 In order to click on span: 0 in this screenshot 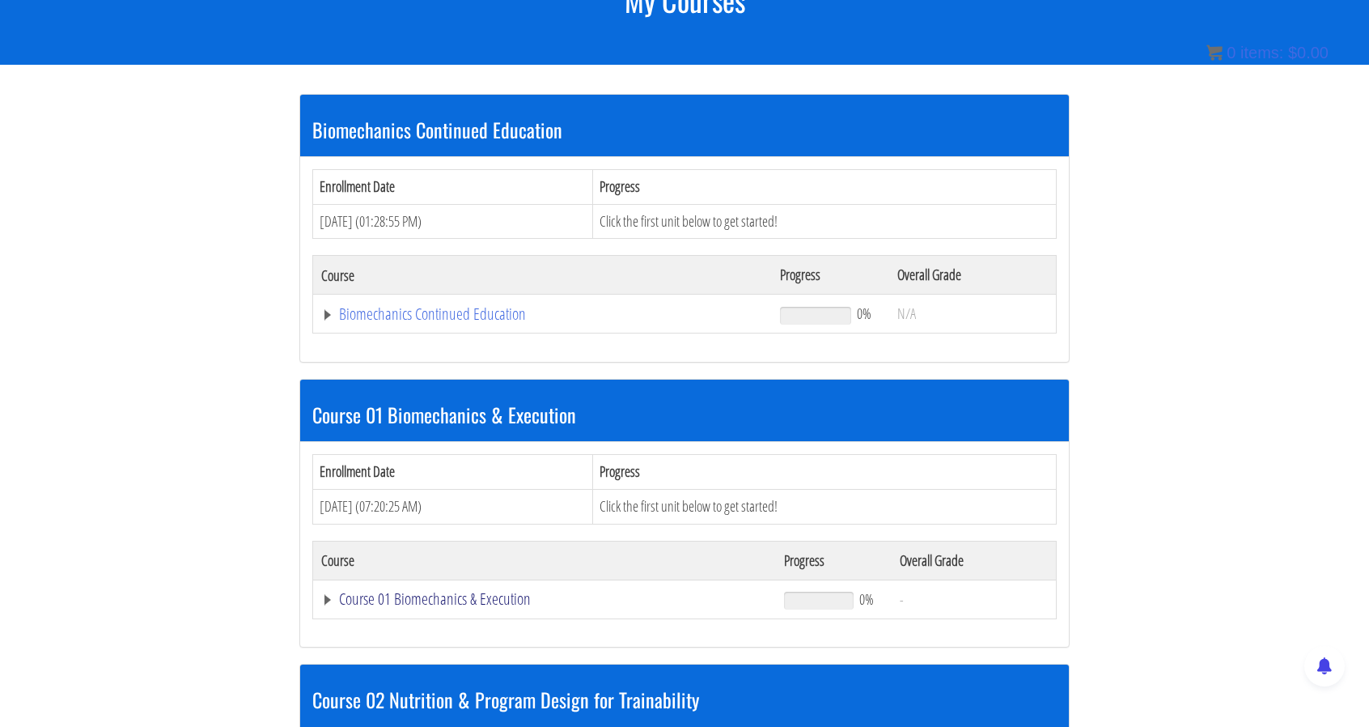, I will do `click(1231, 53)`.